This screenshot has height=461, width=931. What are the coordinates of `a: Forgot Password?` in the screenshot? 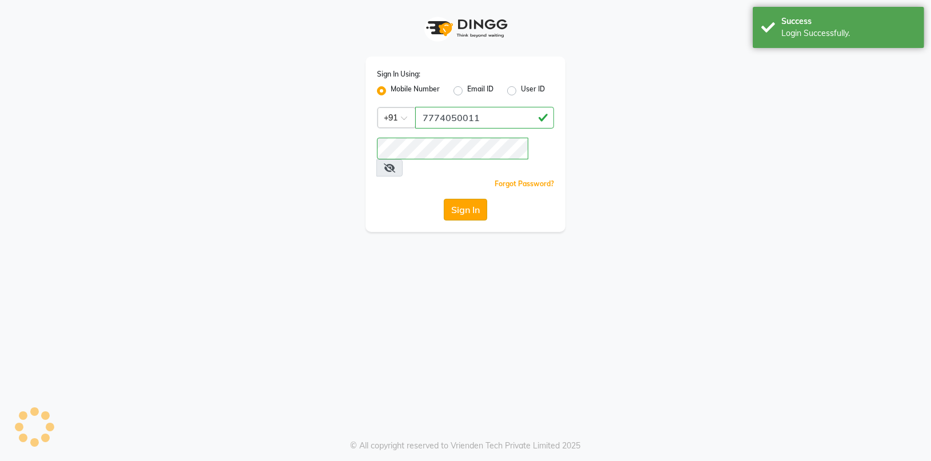 It's located at (524, 183).